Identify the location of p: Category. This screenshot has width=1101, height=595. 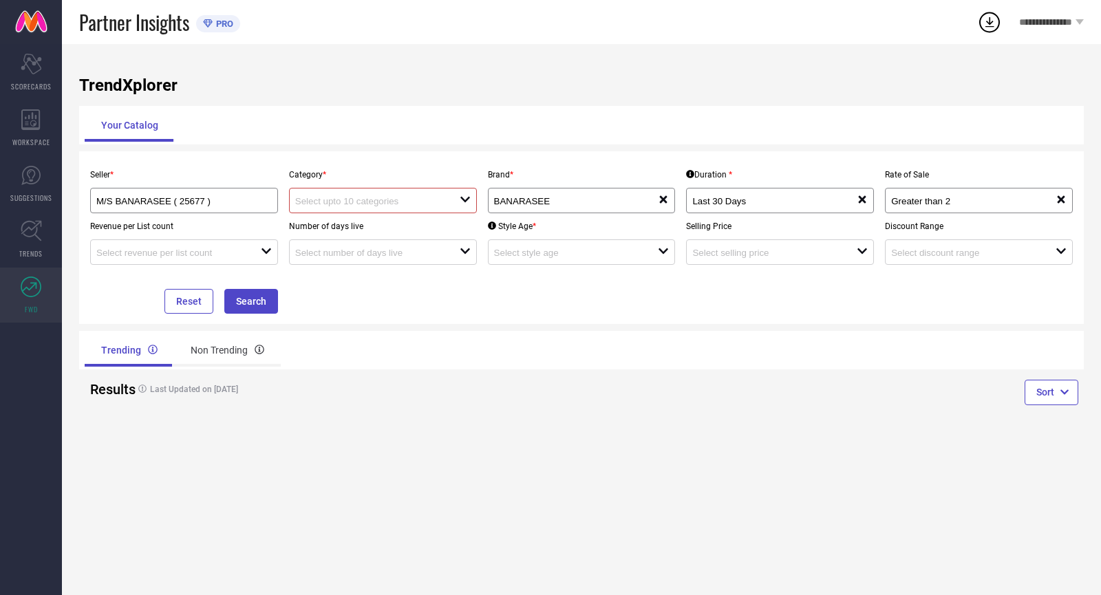
(383, 175).